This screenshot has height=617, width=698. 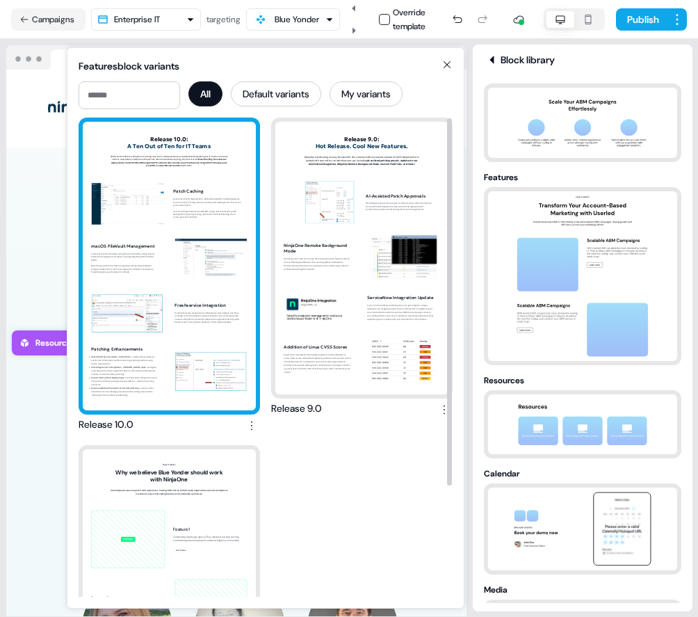 I want to click on div: Features, so click(x=583, y=177).